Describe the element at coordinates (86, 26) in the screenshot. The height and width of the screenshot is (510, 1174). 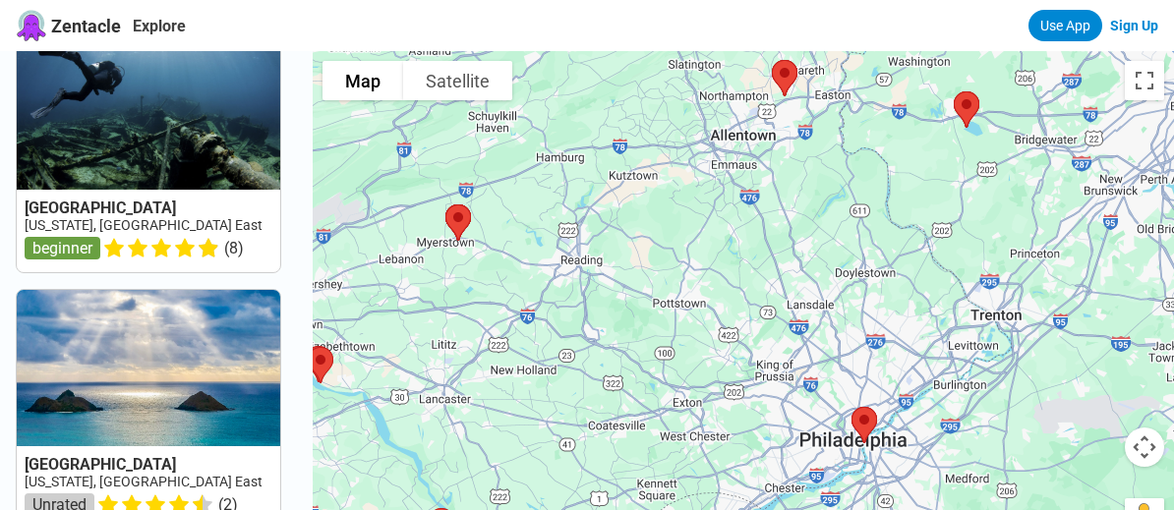
I see `span: Zentacle` at that location.